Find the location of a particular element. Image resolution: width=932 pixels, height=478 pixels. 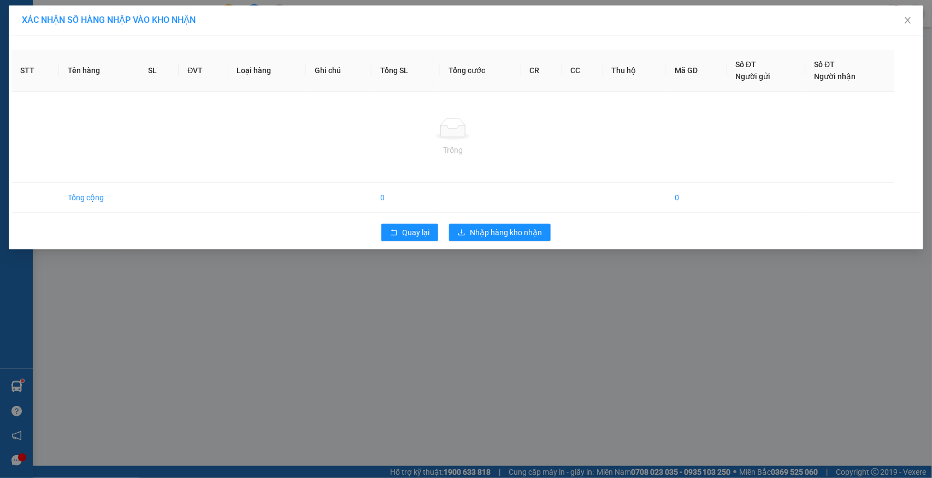

th: Loại hàng is located at coordinates (267, 70).